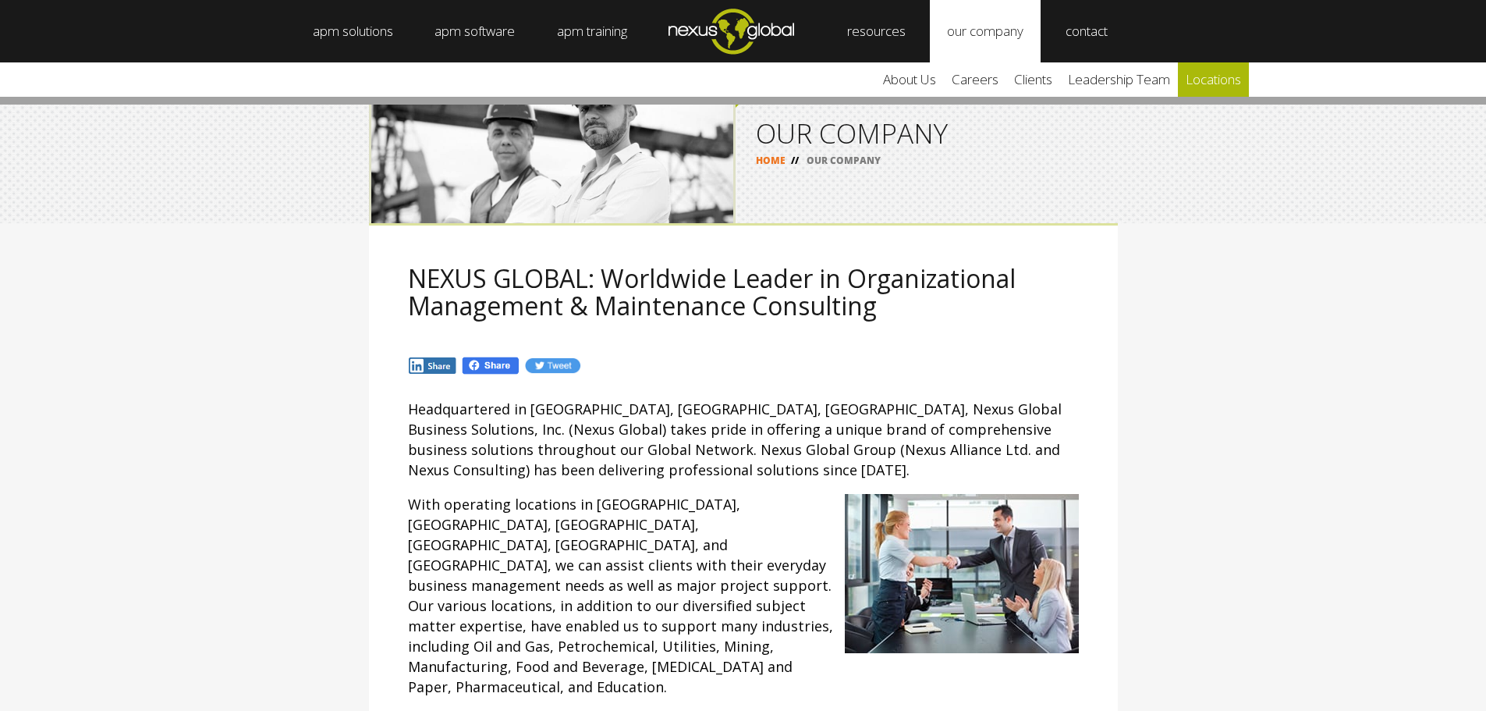 This screenshot has height=711, width=1486. Describe the element at coordinates (491, 365) in the screenshot. I see `img: Fb.png` at that location.